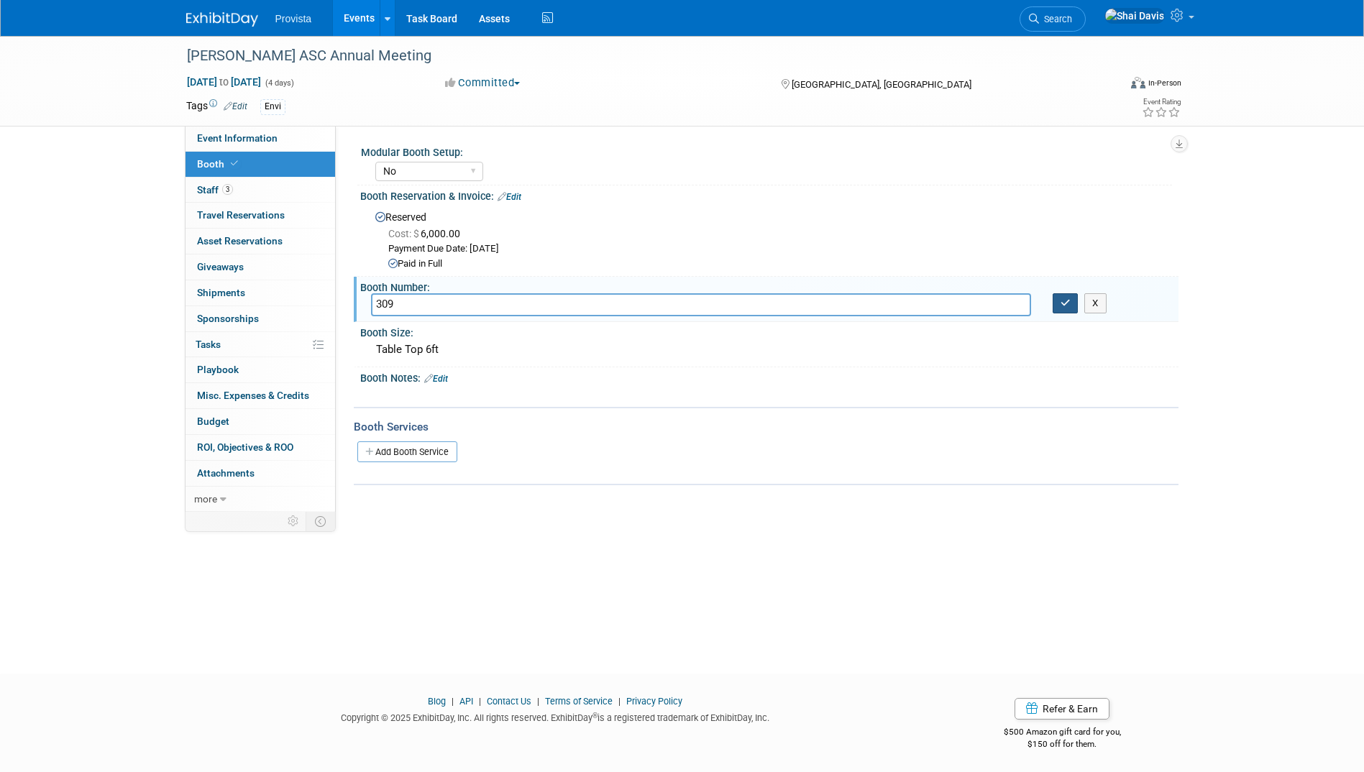 The image size is (1364, 772). I want to click on span: Staff, so click(215, 190).